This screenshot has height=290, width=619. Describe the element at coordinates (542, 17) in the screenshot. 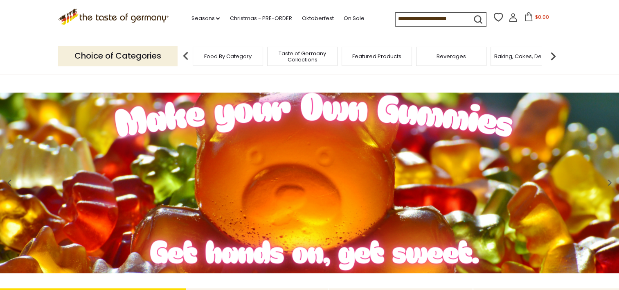

I see `span: $0.00` at that location.